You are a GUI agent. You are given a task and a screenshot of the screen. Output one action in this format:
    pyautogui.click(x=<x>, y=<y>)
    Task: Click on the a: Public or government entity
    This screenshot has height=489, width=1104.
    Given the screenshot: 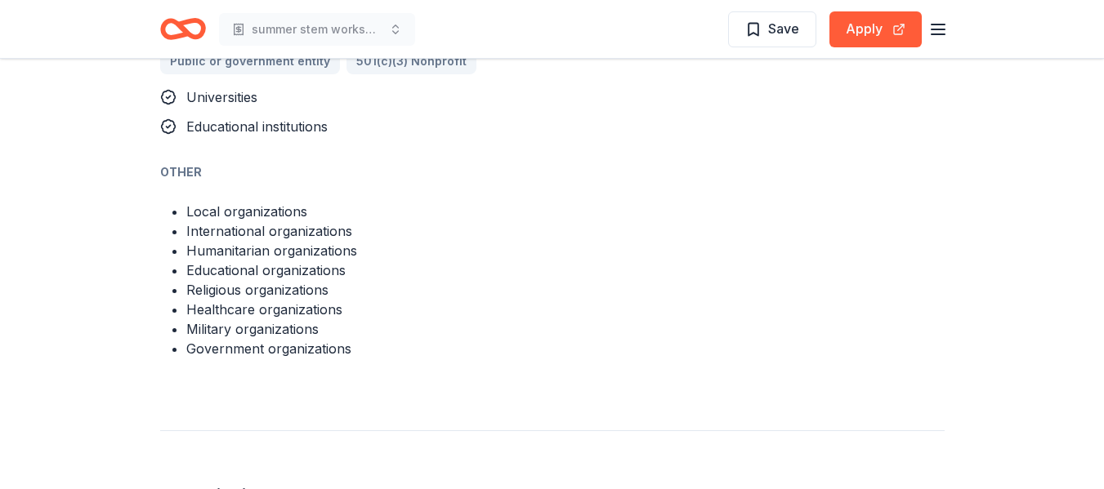 What is the action you would take?
    pyautogui.click(x=250, y=61)
    